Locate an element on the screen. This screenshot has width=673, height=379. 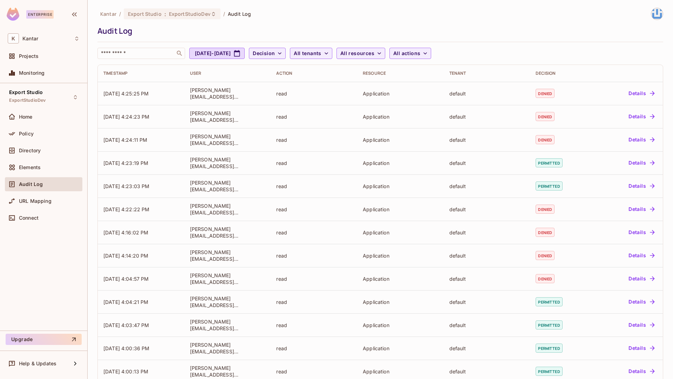
div: Decision is located at coordinates (561, 73).